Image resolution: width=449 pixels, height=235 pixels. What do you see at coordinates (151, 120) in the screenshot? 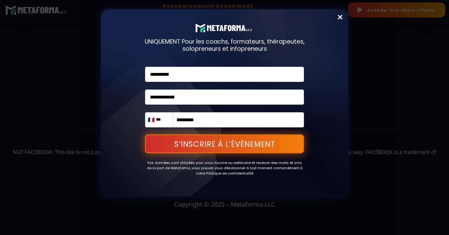
I see `img: fr` at bounding box center [151, 120].